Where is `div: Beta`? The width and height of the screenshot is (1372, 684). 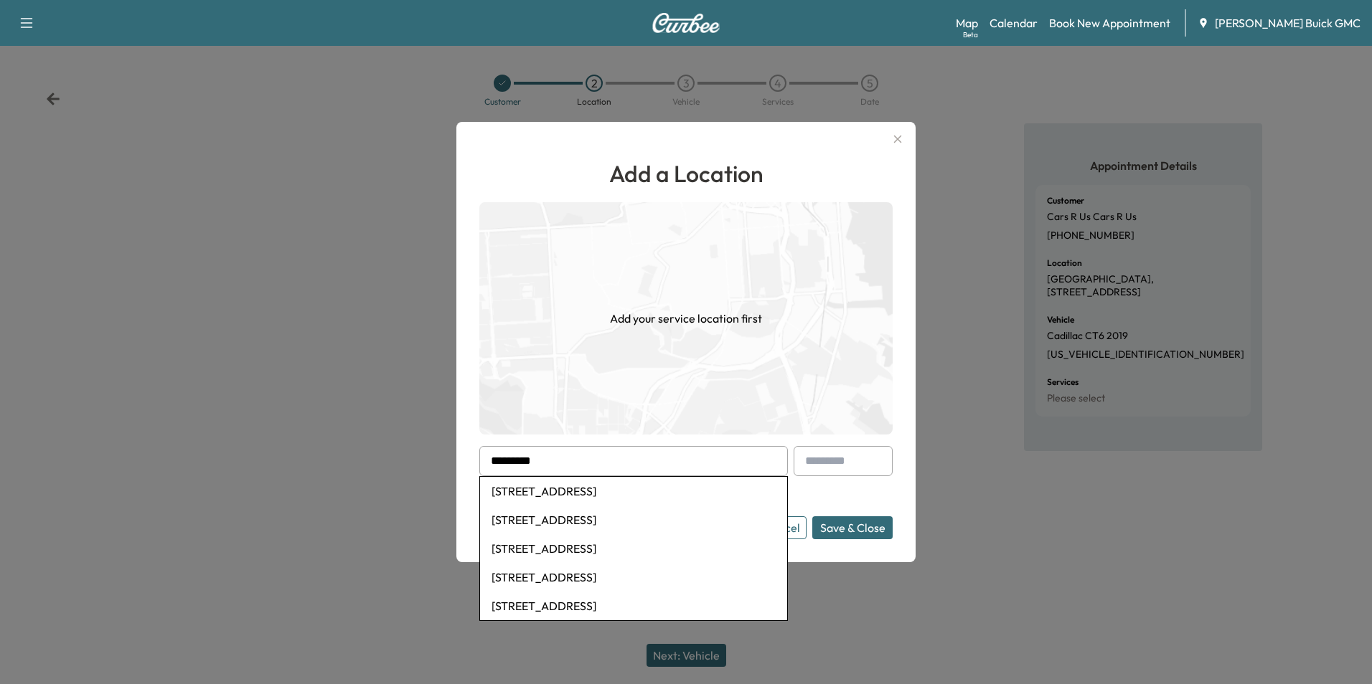
div: Beta is located at coordinates (970, 34).